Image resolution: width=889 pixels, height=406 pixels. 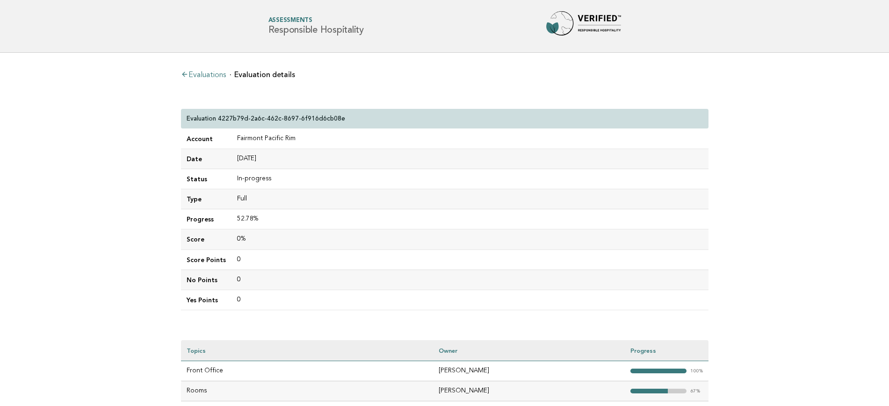 I want to click on td: Fairmont Pacific Rim, so click(x=470, y=139).